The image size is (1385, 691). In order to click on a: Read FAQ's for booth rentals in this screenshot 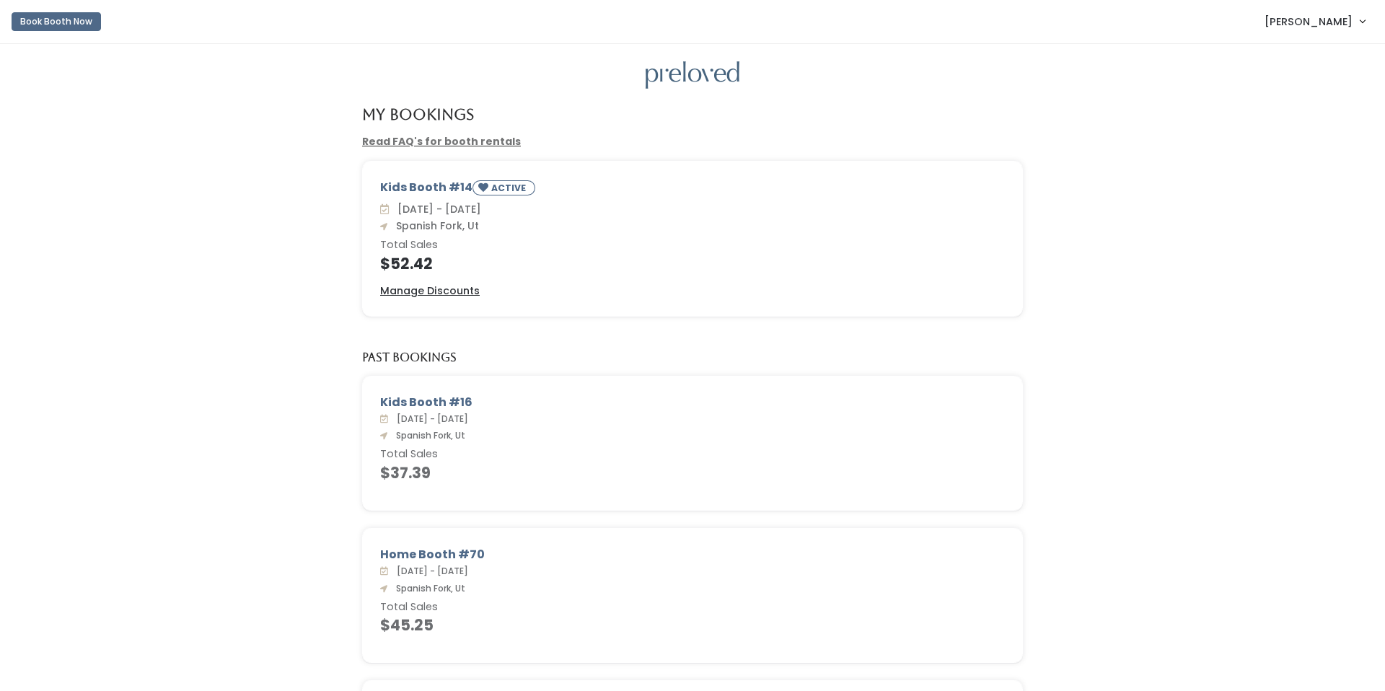, I will do `click(442, 141)`.